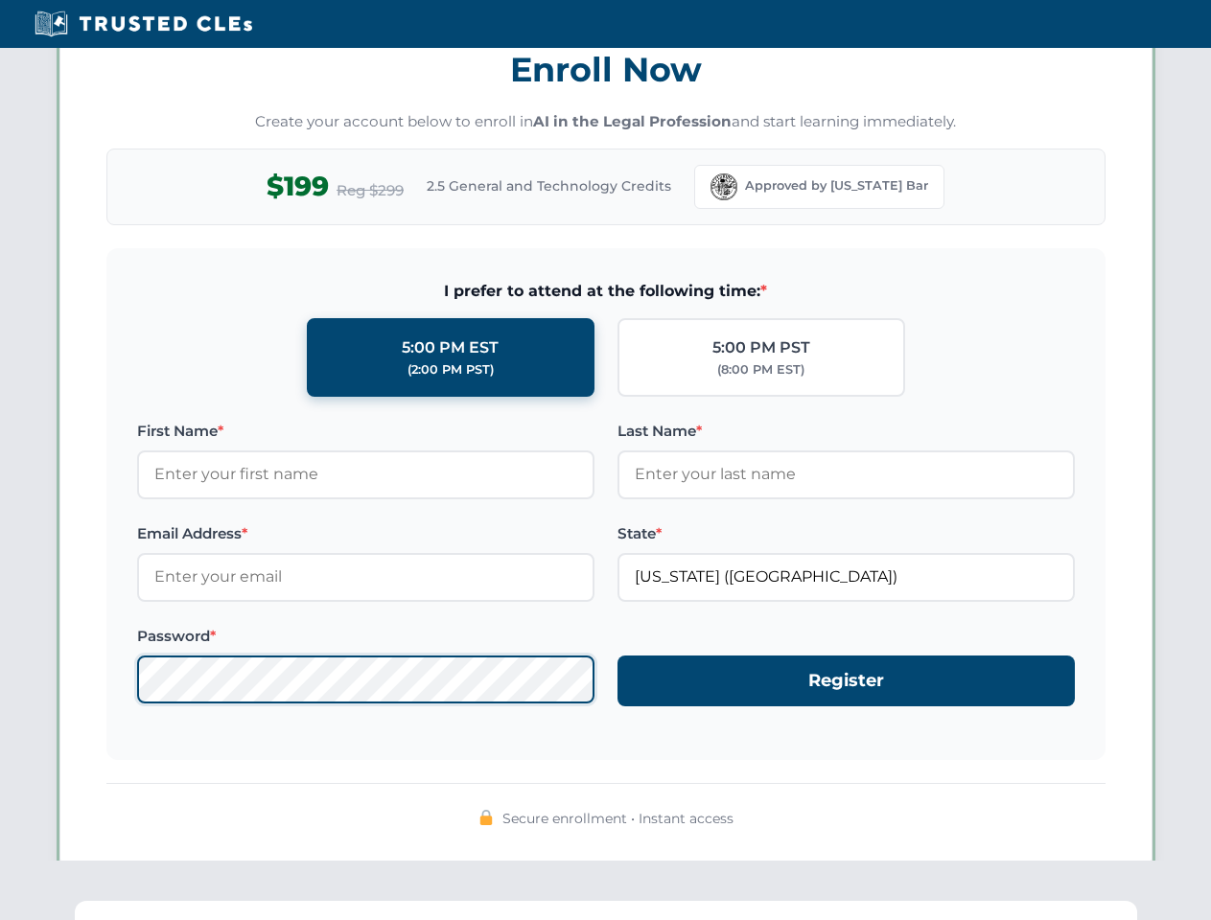  I want to click on strong: AI in the Legal Profession, so click(632, 121).